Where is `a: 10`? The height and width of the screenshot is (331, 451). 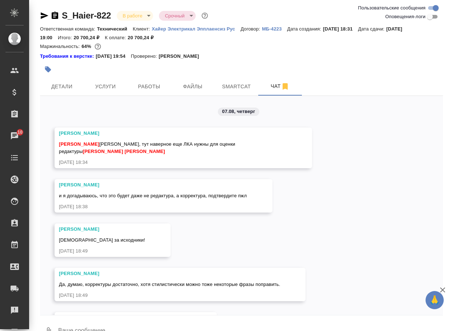 a: 10 is located at coordinates (15, 136).